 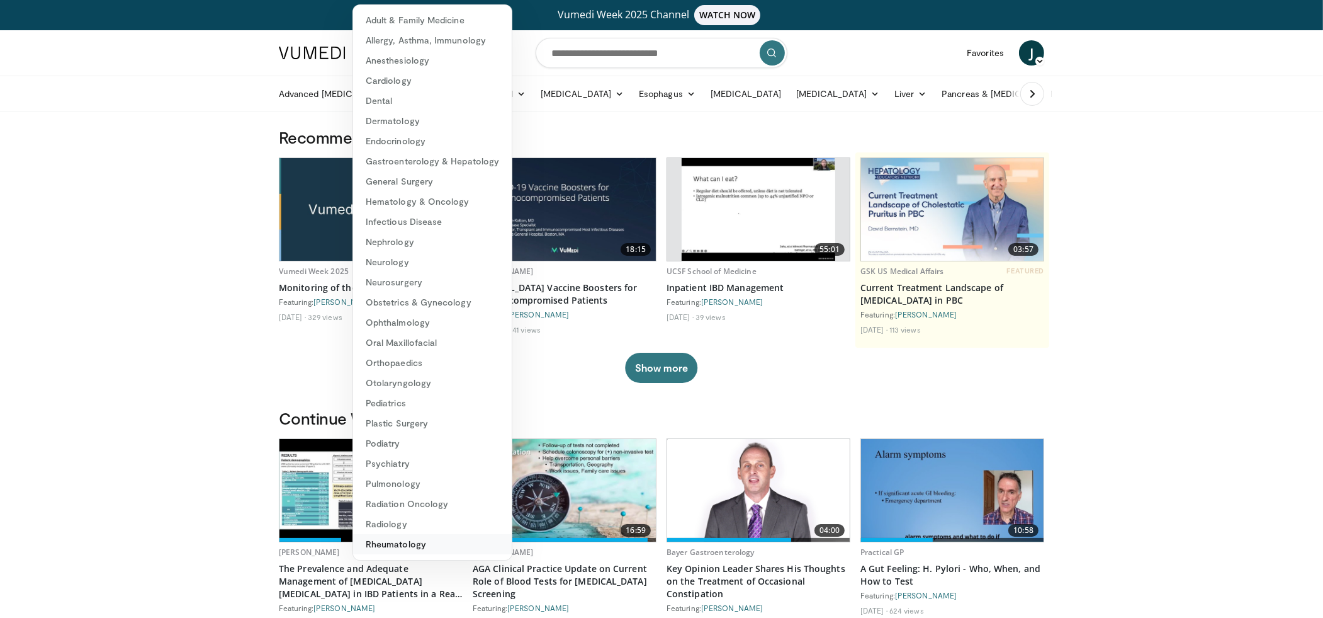 I want to click on a: Plastic Surgery, so click(x=433, y=423).